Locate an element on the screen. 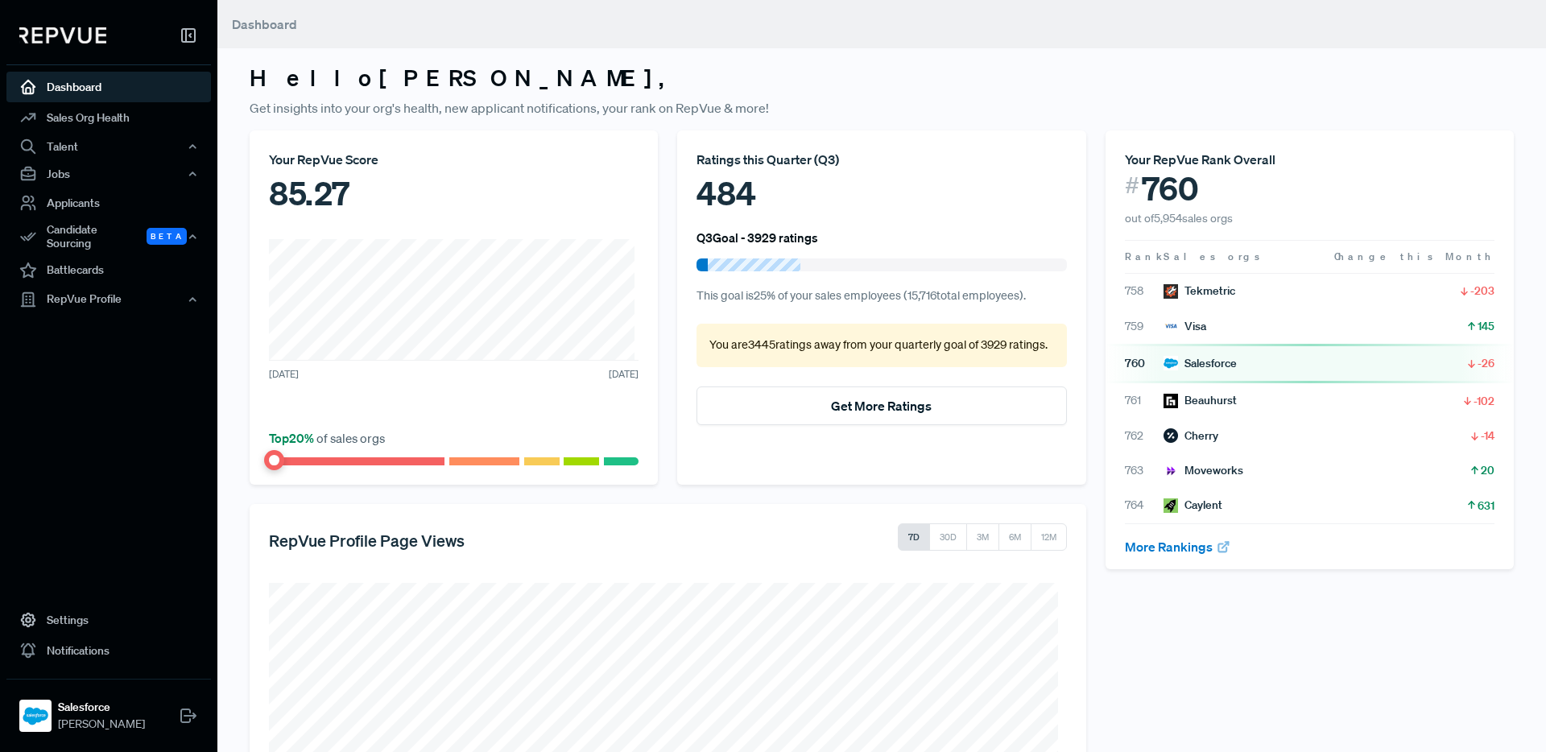 This screenshot has width=1546, height=752. img: RepVue is located at coordinates (63, 35).